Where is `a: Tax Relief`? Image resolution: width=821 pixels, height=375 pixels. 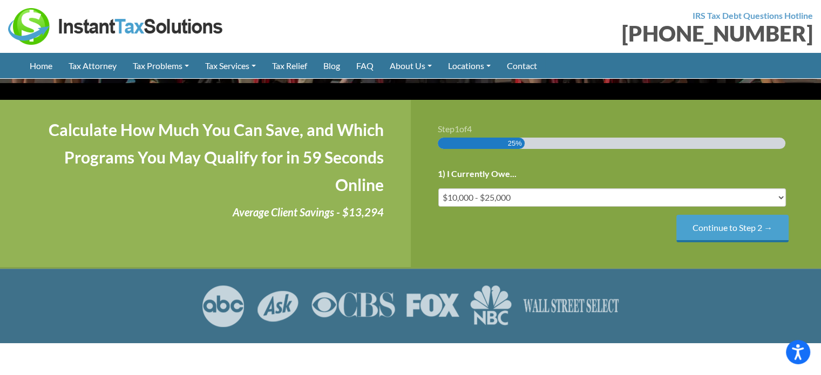 a: Tax Relief is located at coordinates (289, 65).